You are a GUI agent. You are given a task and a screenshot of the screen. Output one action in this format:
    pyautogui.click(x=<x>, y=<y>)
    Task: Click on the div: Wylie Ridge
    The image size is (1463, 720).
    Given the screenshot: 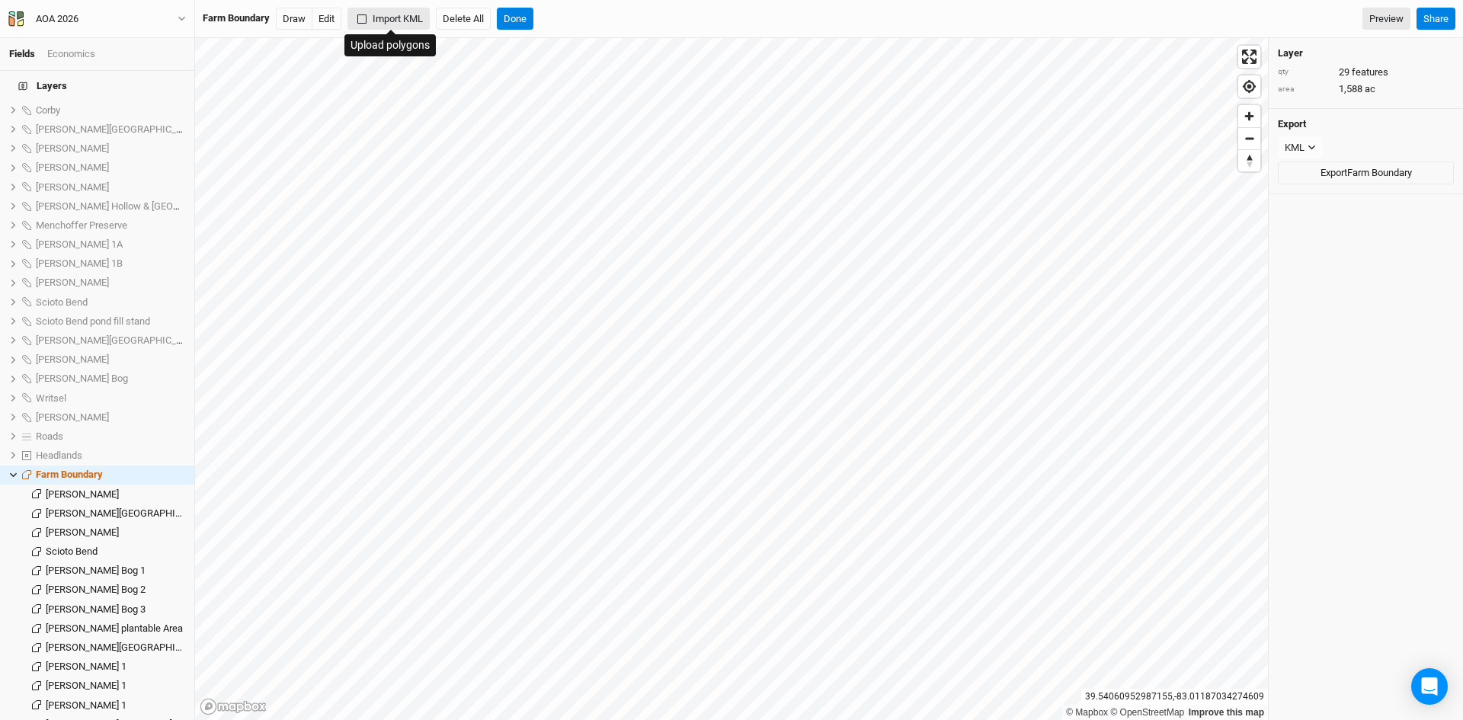 What is the action you would take?
    pyautogui.click(x=110, y=417)
    